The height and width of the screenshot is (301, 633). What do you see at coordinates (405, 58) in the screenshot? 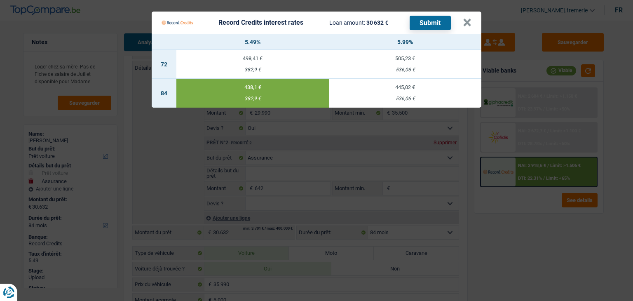
I see `div: 505,23 €` at bounding box center [405, 58].